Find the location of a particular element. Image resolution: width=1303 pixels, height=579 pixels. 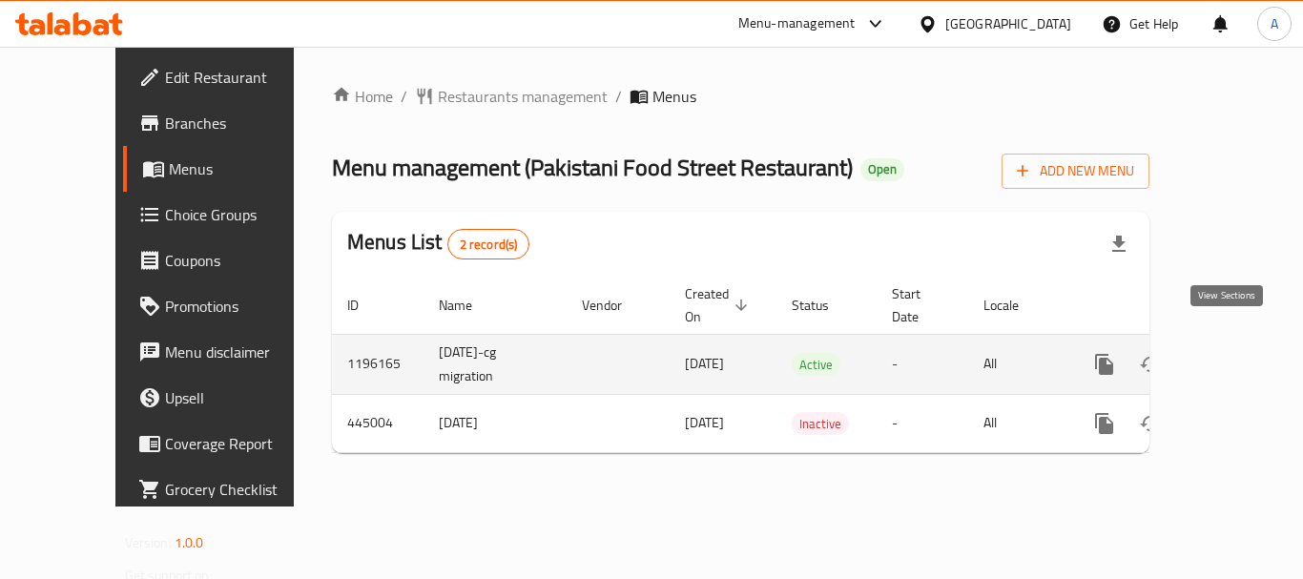

a: Upsell is located at coordinates (228, 398).